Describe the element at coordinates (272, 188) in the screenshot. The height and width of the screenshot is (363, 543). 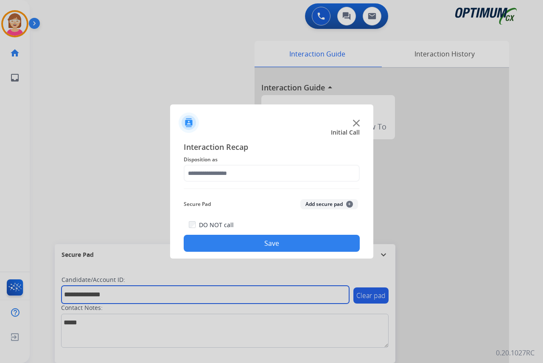
I see `img: contact-recap-line.svg` at that location.